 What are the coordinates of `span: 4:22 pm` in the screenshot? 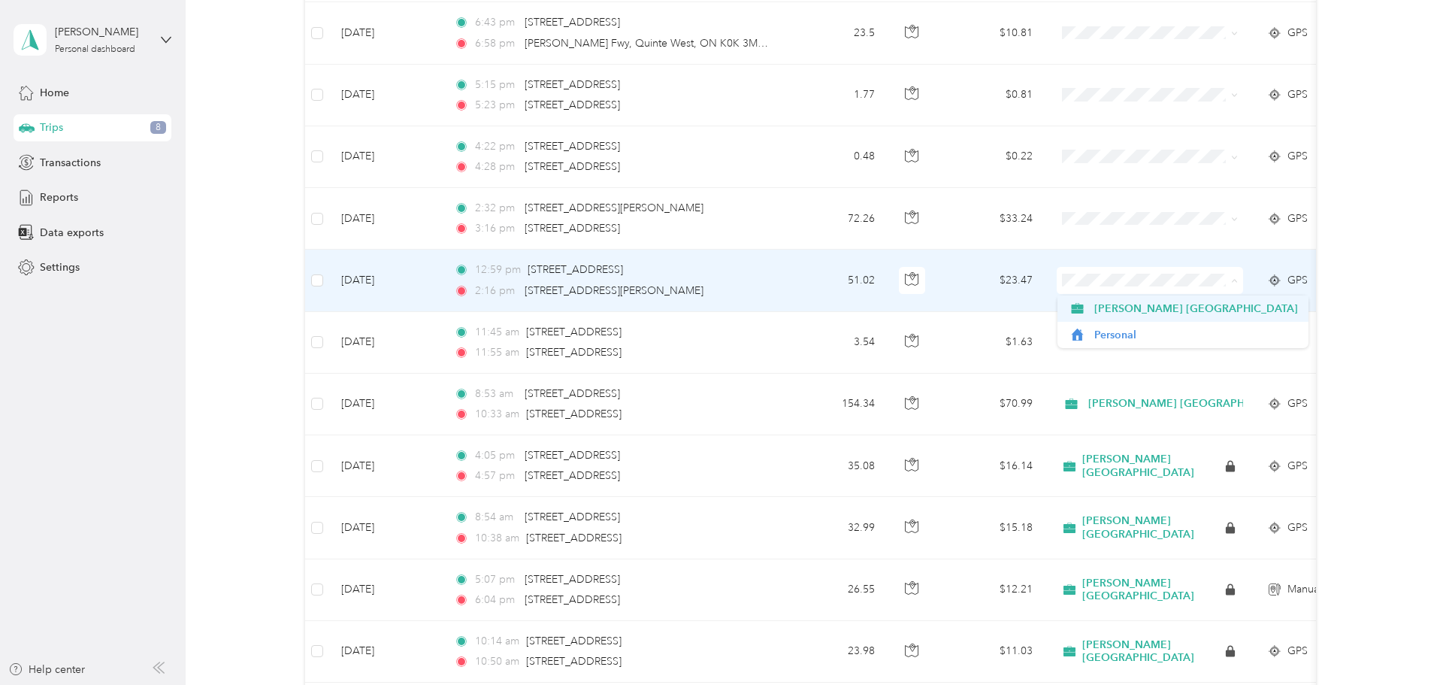 It's located at (496, 147).